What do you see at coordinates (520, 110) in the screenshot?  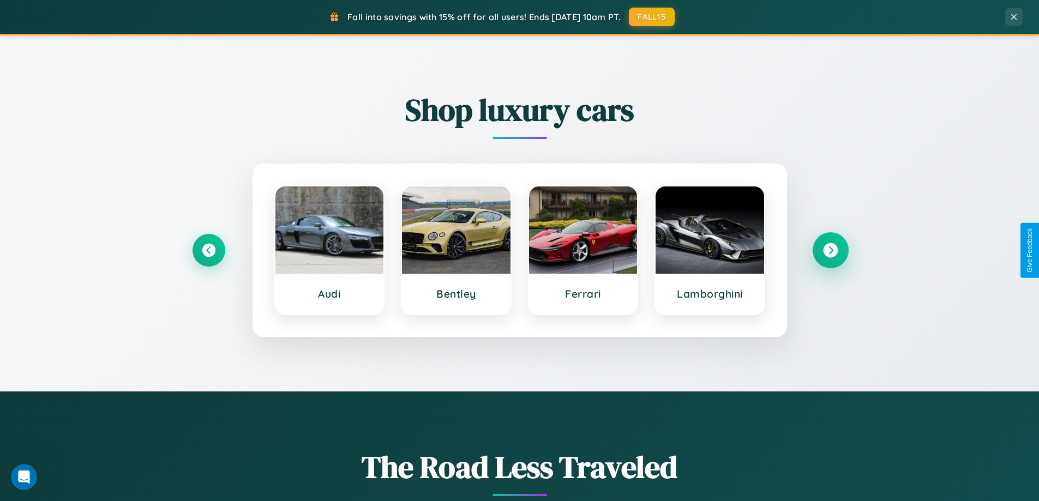 I see `h2: Shop luxury cars` at bounding box center [520, 110].